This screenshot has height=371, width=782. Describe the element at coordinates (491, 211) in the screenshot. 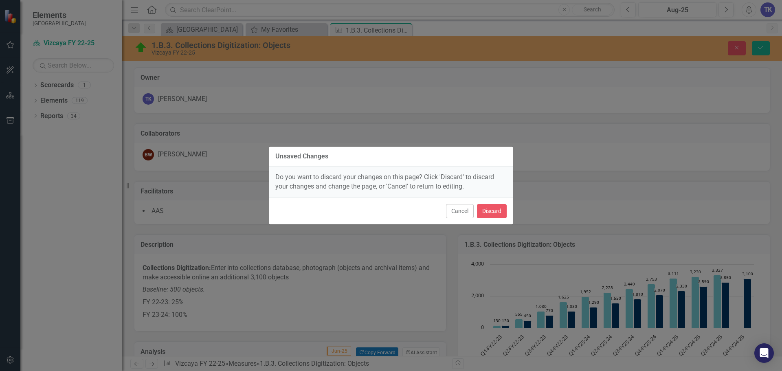

I see `button: Discard` at that location.